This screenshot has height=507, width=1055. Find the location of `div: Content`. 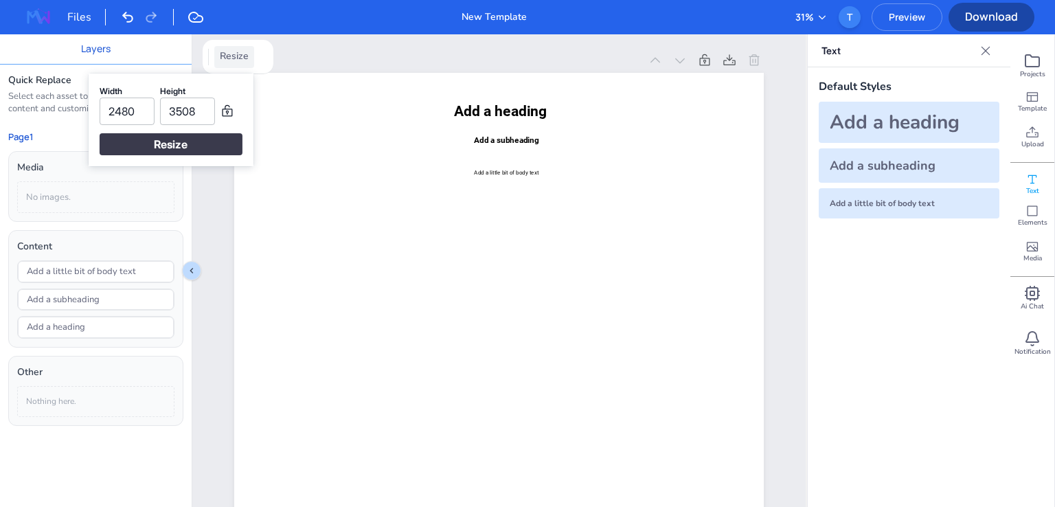

div: Content is located at coordinates (95, 246).